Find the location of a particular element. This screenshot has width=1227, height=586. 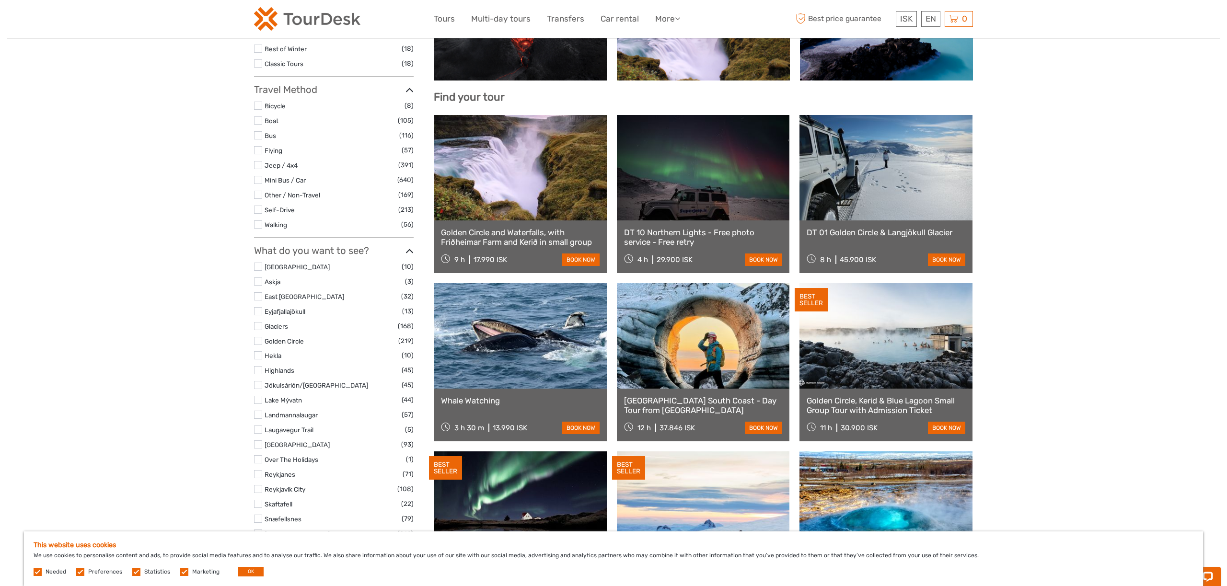

a: Walking is located at coordinates (276, 225).